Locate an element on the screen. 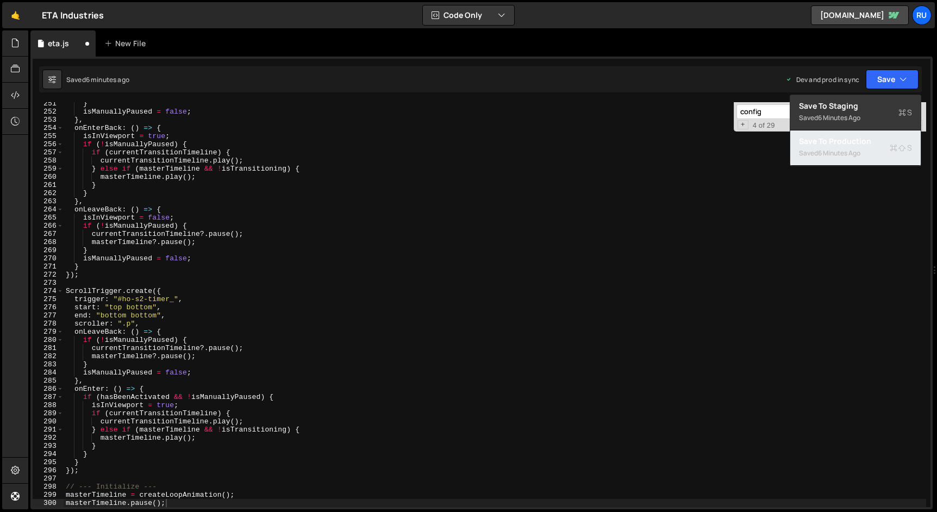 The image size is (937, 512). div: 268 is located at coordinates (48, 242).